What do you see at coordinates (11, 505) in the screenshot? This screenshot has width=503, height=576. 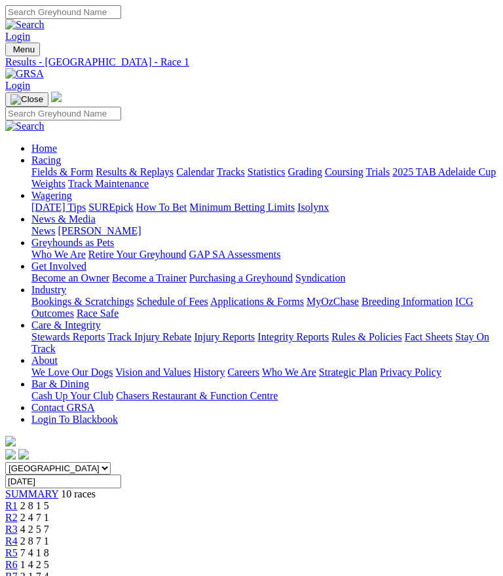 I see `a: R1` at bounding box center [11, 505].